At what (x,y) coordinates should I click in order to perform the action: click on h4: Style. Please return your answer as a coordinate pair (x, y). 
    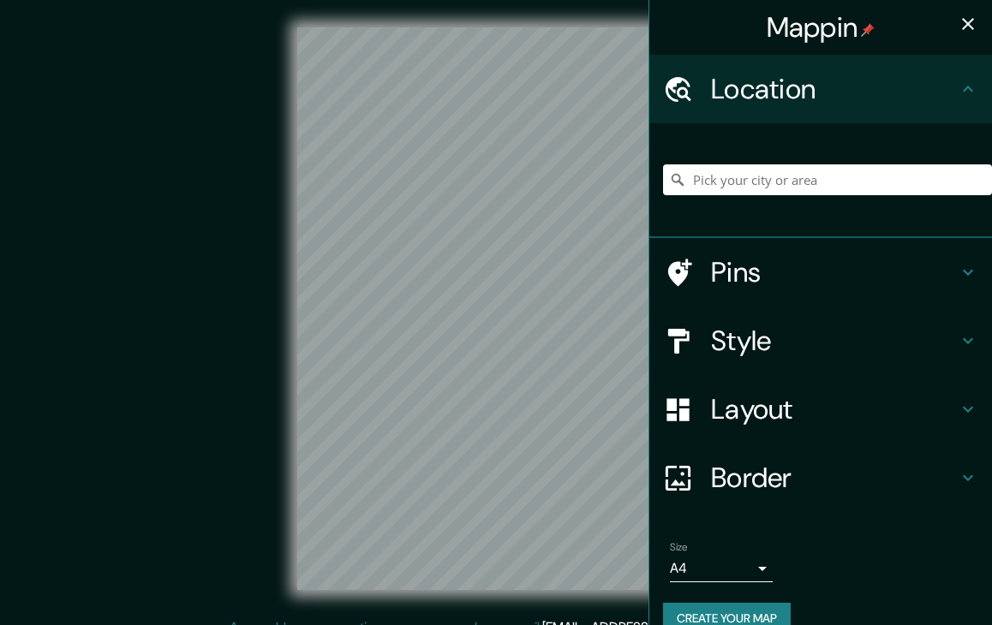
    Looking at the image, I should click on (834, 341).